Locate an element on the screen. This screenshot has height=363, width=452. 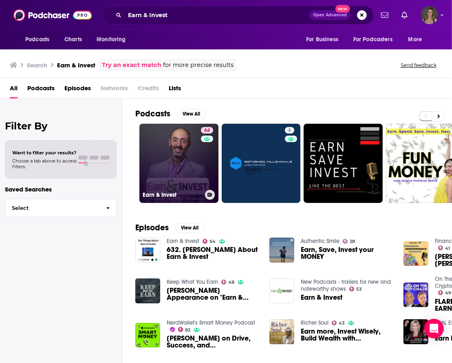
span: Want to filter your results? is located at coordinates (44, 153).